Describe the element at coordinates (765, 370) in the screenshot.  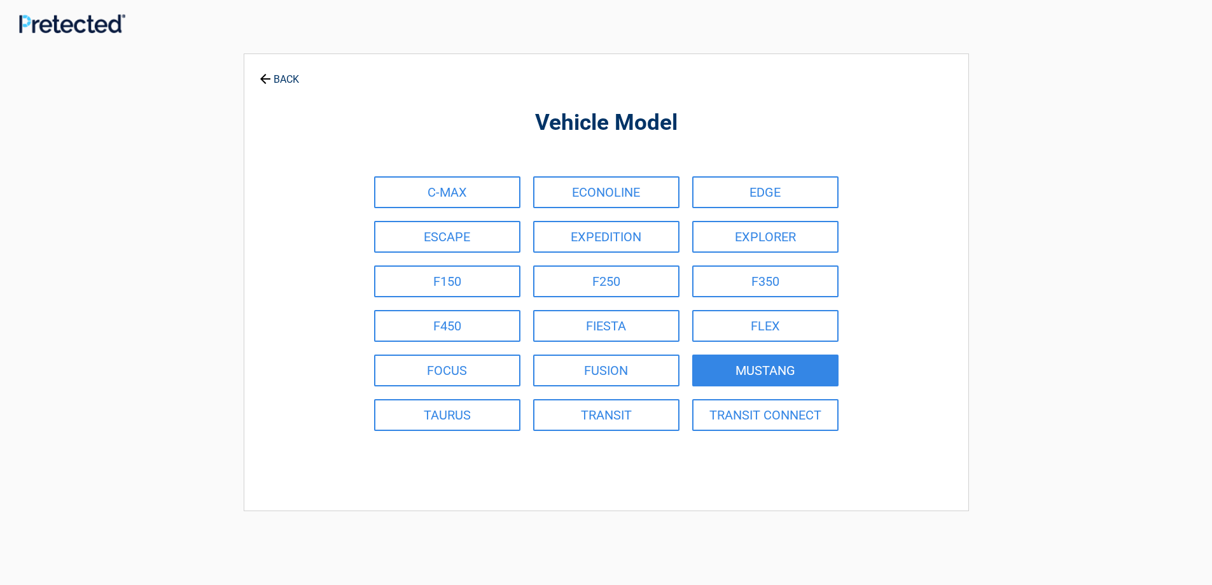
I see `a: MUSTANG` at that location.